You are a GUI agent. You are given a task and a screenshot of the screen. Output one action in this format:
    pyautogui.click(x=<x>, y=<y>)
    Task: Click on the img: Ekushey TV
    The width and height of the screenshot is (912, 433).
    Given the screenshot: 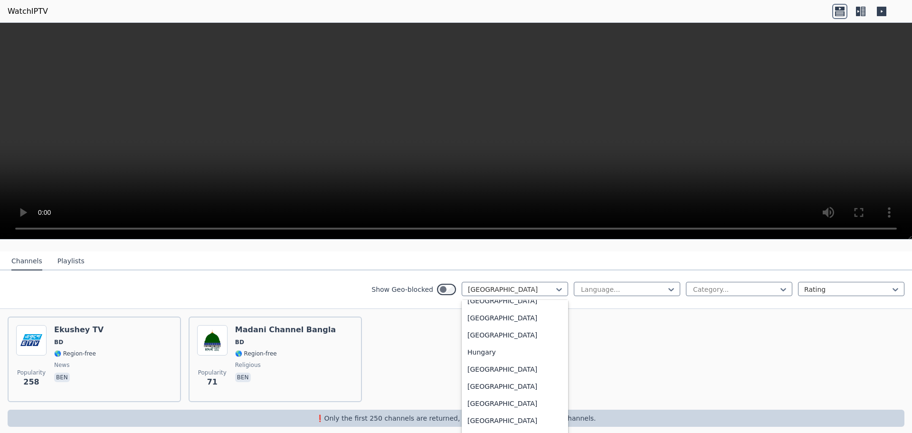 What is the action you would take?
    pyautogui.click(x=31, y=340)
    